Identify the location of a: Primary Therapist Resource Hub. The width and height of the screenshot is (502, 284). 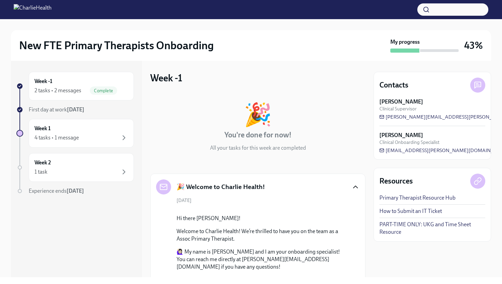
(417, 198).